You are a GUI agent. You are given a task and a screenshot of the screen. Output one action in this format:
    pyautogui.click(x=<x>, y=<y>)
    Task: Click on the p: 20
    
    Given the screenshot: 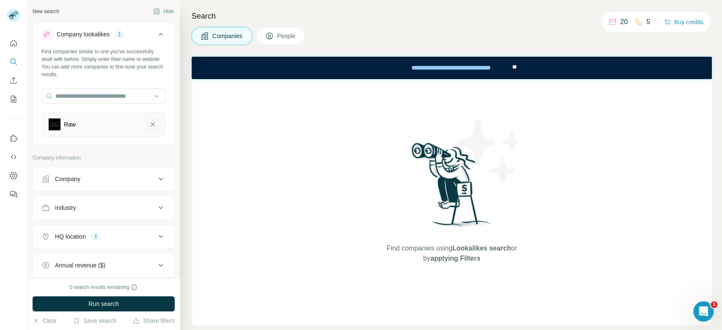 What is the action you would take?
    pyautogui.click(x=624, y=22)
    